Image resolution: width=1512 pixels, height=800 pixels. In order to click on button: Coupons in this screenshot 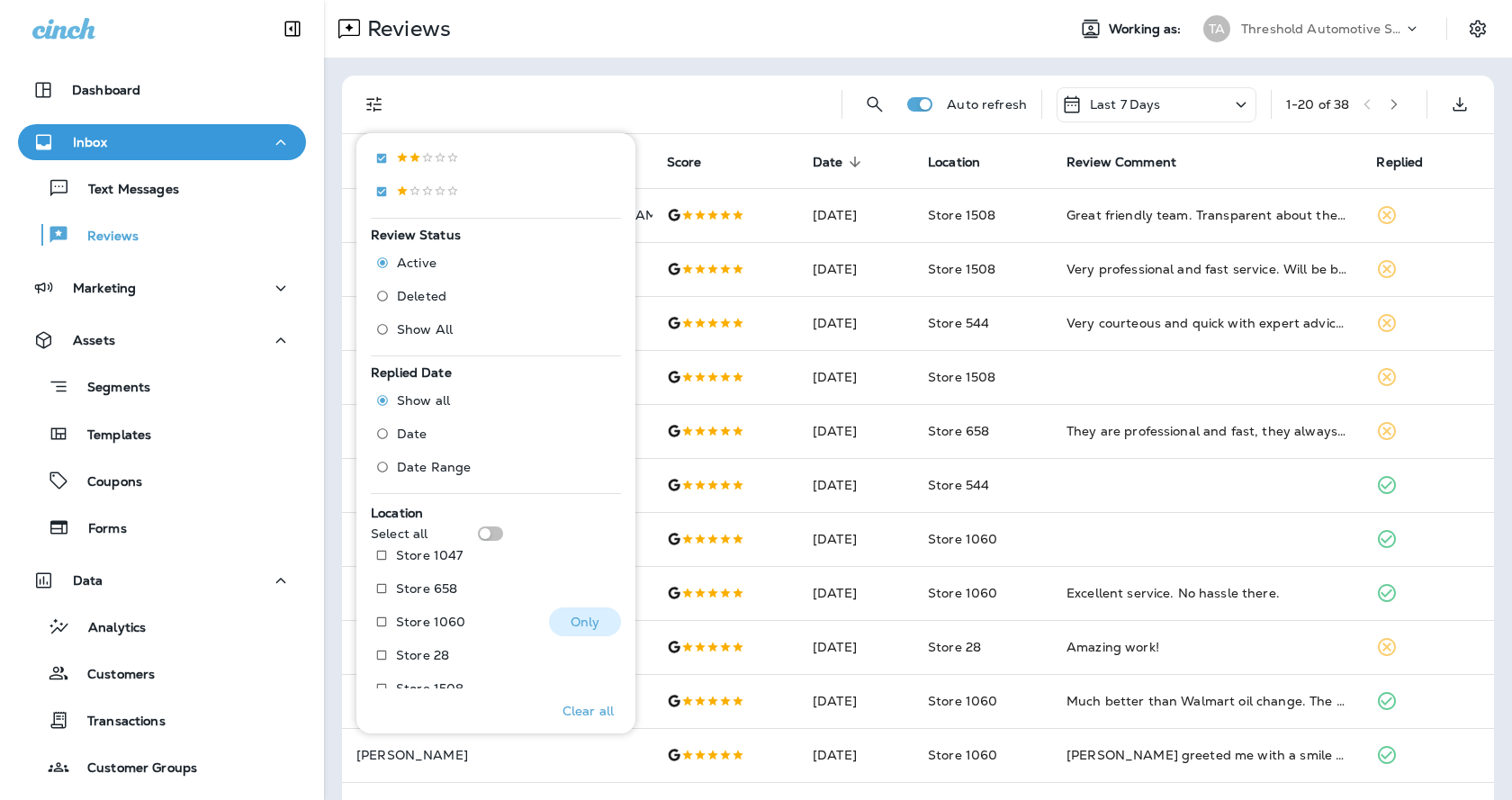, I will do `click(162, 480)`.